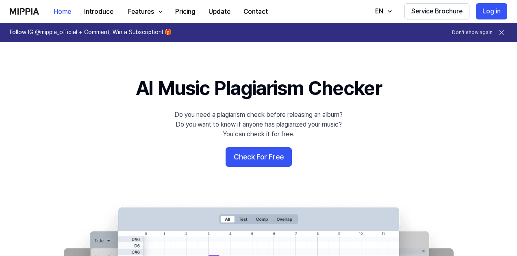 The image size is (517, 256). What do you see at coordinates (220, 11) in the screenshot?
I see `a: Update` at bounding box center [220, 11].